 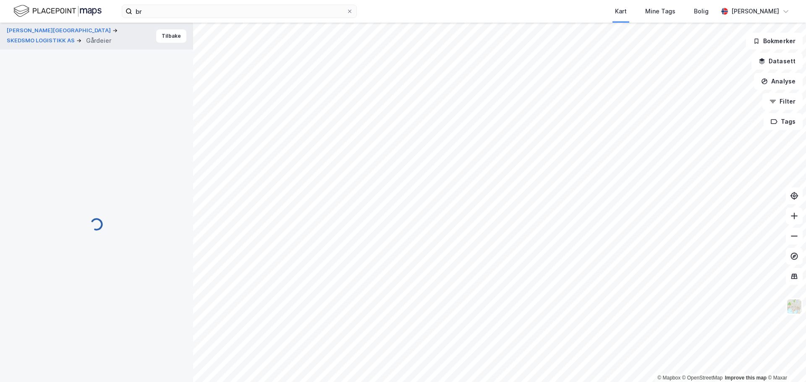 I want to click on div: Mine Tags, so click(x=660, y=11).